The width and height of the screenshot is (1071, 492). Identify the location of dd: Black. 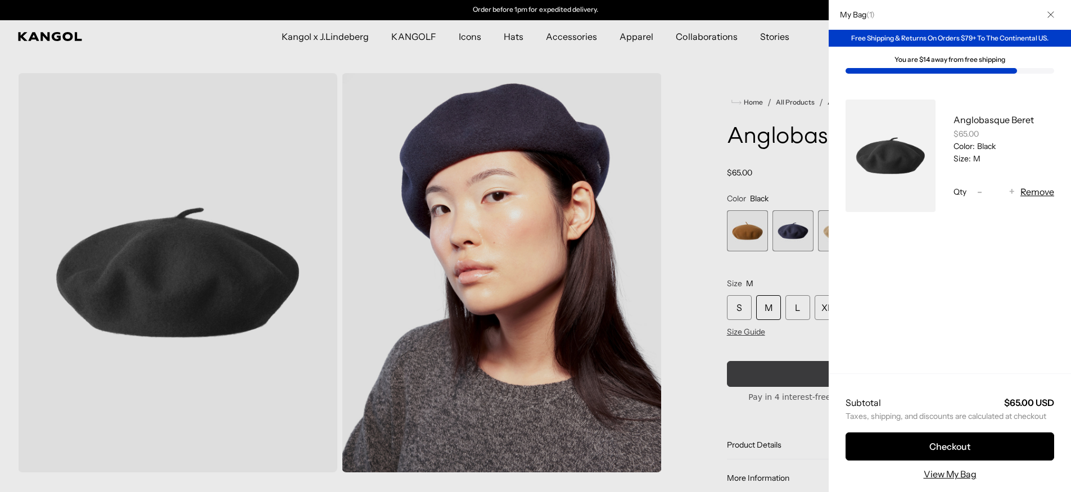
(985, 146).